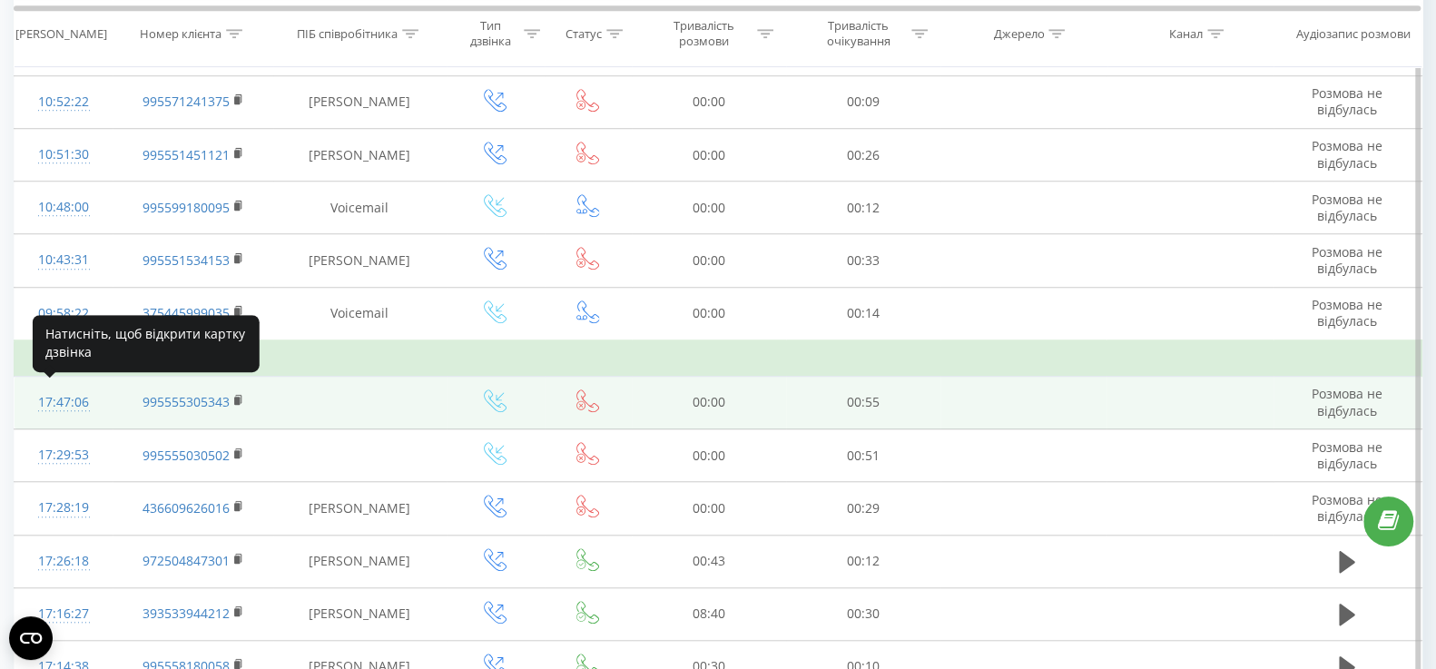 Image resolution: width=1436 pixels, height=669 pixels. Describe the element at coordinates (186, 401) in the screenshot. I see `a: 995555305343` at that location.